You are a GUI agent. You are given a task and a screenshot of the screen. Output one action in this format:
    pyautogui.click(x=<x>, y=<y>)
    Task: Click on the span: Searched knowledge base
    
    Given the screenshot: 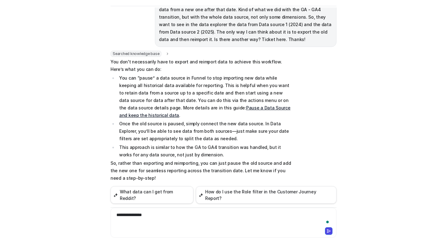 What is the action you would take?
    pyautogui.click(x=136, y=54)
    